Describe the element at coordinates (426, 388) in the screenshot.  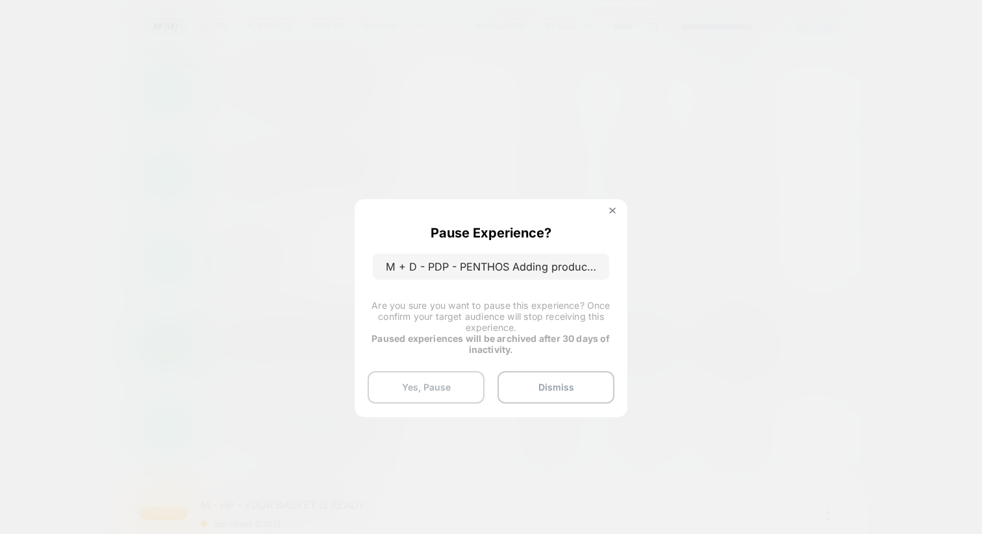
I see `button: Yes, Pause` at that location.